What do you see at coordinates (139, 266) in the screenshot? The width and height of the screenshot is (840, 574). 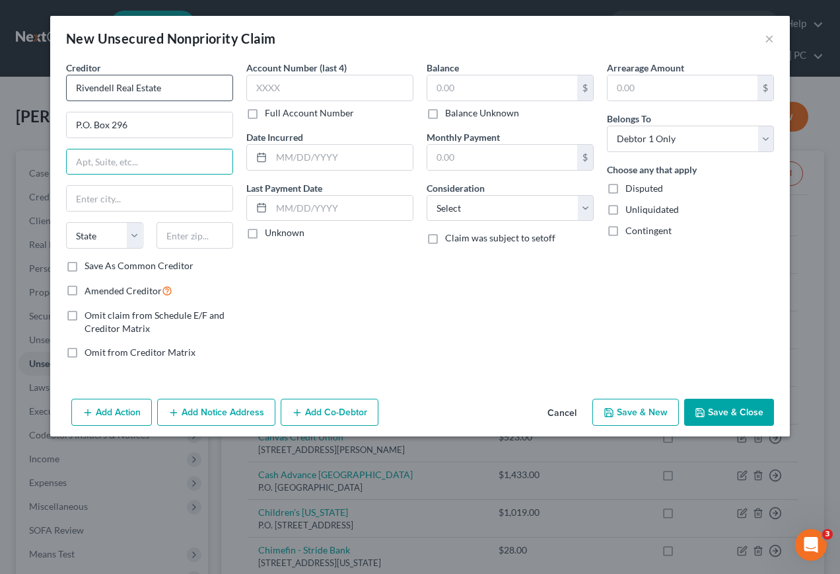 I see `label: Save As Common Creditor` at bounding box center [139, 266].